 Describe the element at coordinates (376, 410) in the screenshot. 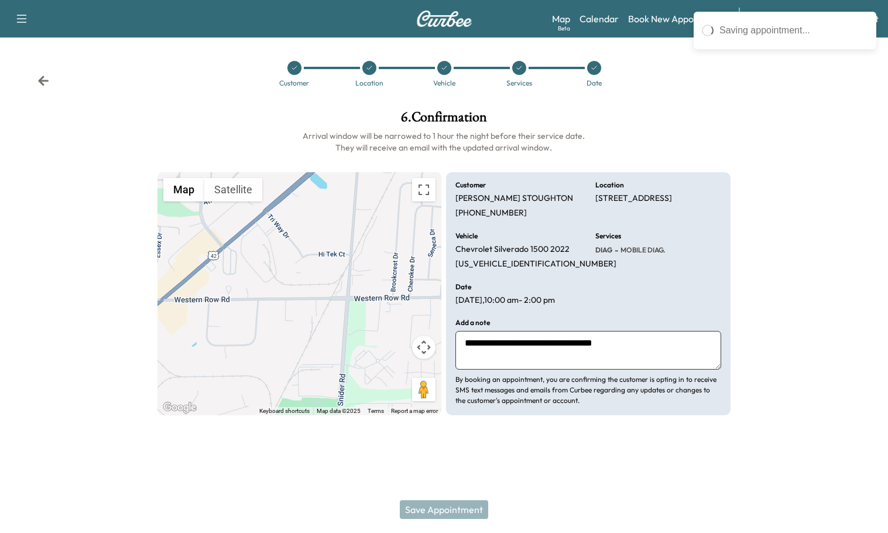

I see `a: Terms (opens in new tab)` at that location.